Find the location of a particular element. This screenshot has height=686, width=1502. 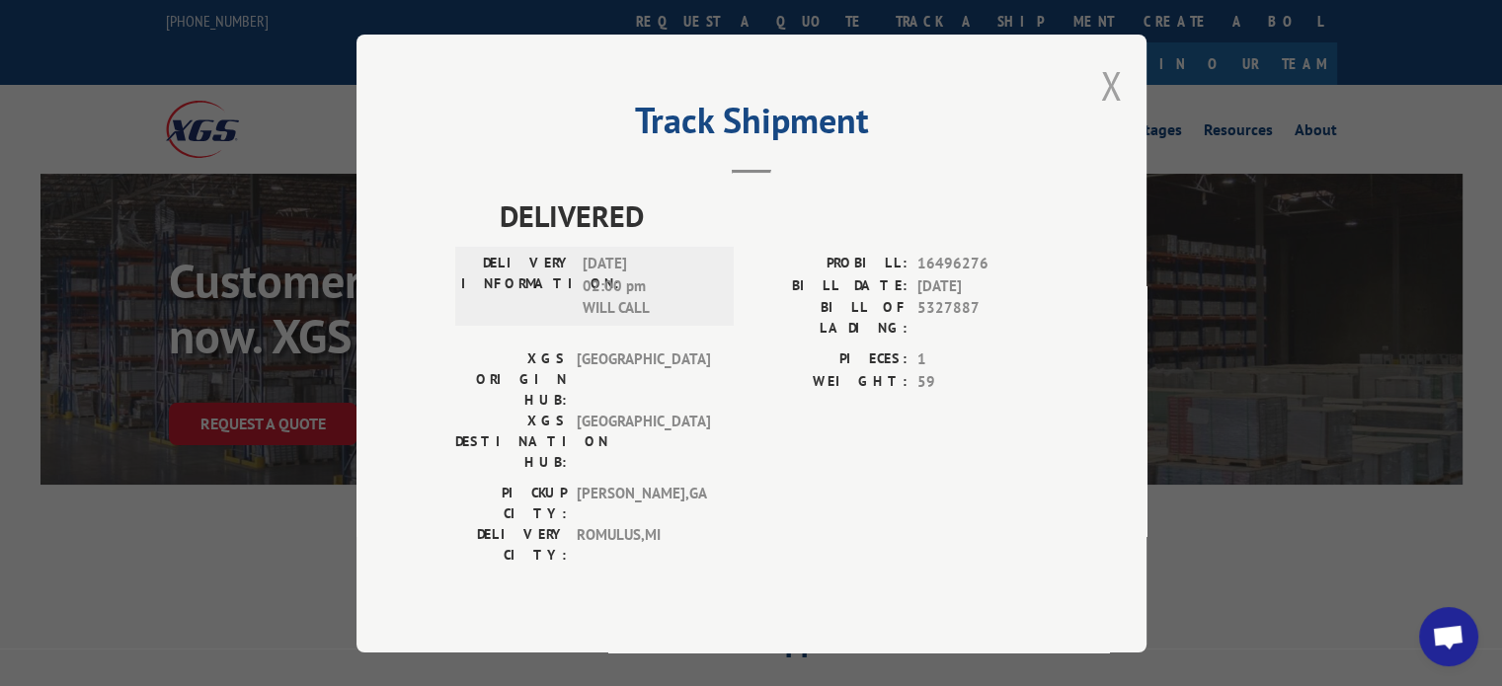

label: PROBILL: is located at coordinates (829, 264).